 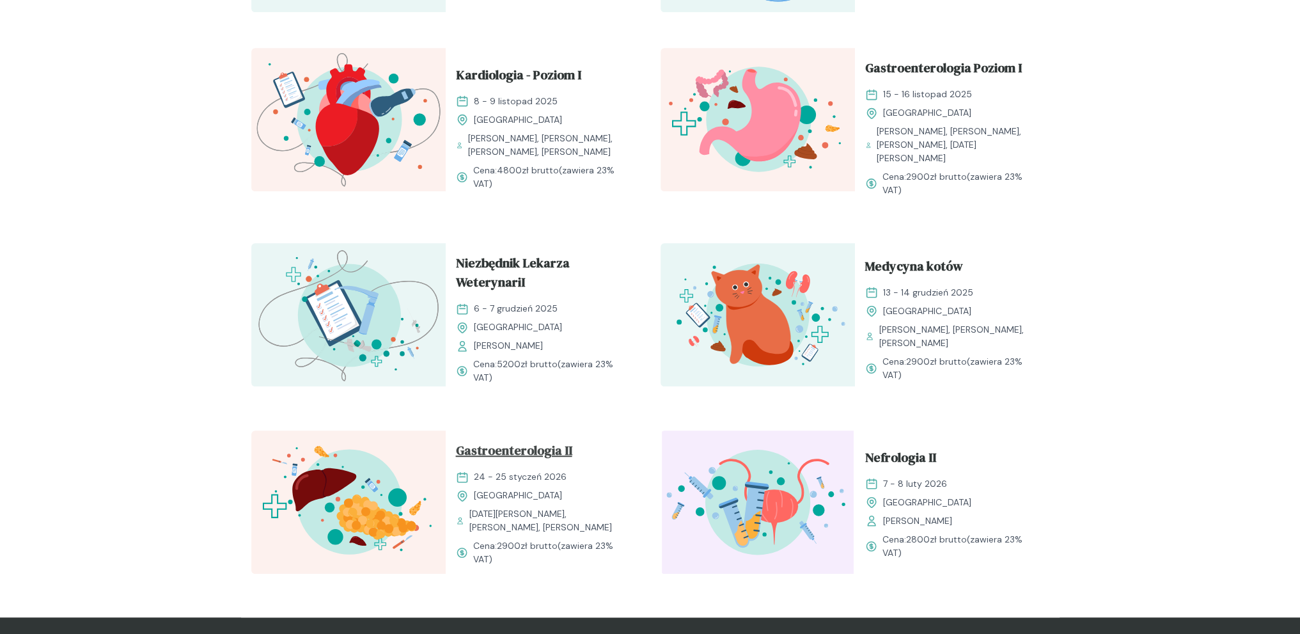 What do you see at coordinates (758, 120) in the screenshot?
I see `img: Zpbdlx5LeNNTxNvT_GastroI_T.svg` at bounding box center [758, 120].